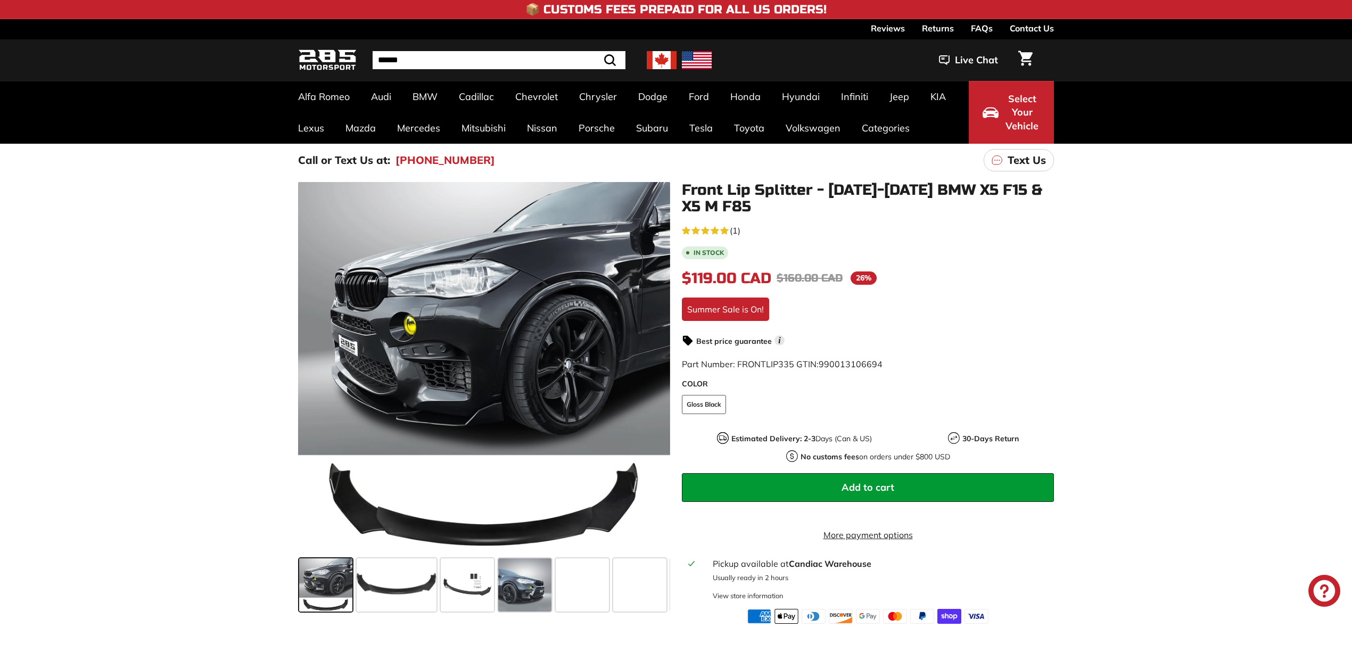  Describe the element at coordinates (708, 253) in the screenshot. I see `b: In stock` at that location.